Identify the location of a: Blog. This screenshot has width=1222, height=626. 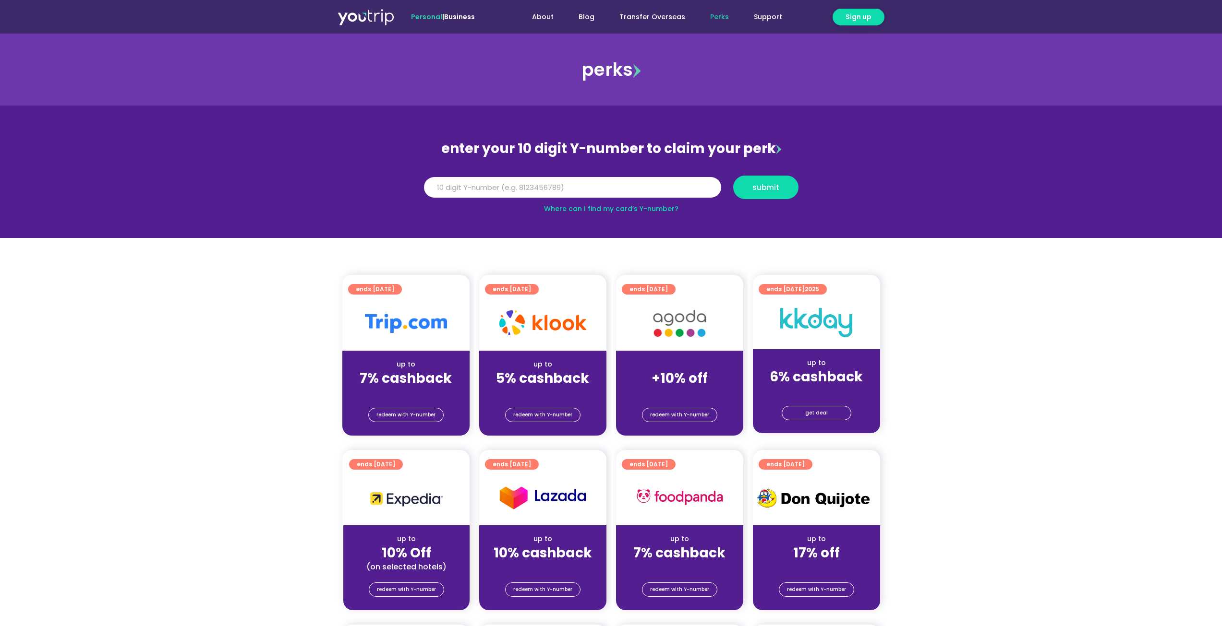
(586, 17).